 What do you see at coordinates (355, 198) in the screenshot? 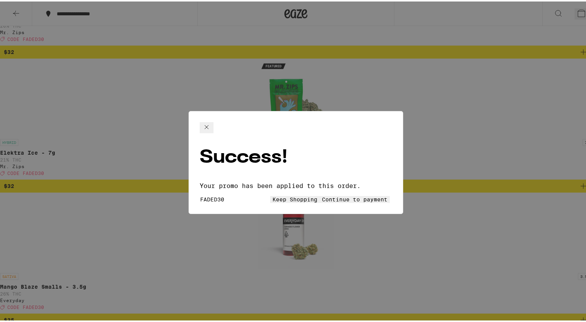
I see `span: Continue to payment` at bounding box center [355, 198].